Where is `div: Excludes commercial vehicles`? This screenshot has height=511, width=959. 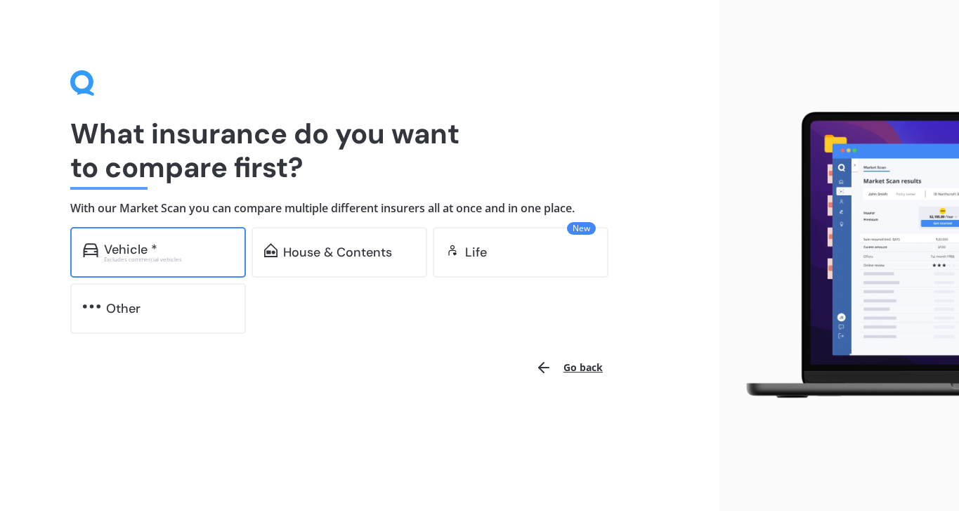
div: Excludes commercial vehicles is located at coordinates (169, 259).